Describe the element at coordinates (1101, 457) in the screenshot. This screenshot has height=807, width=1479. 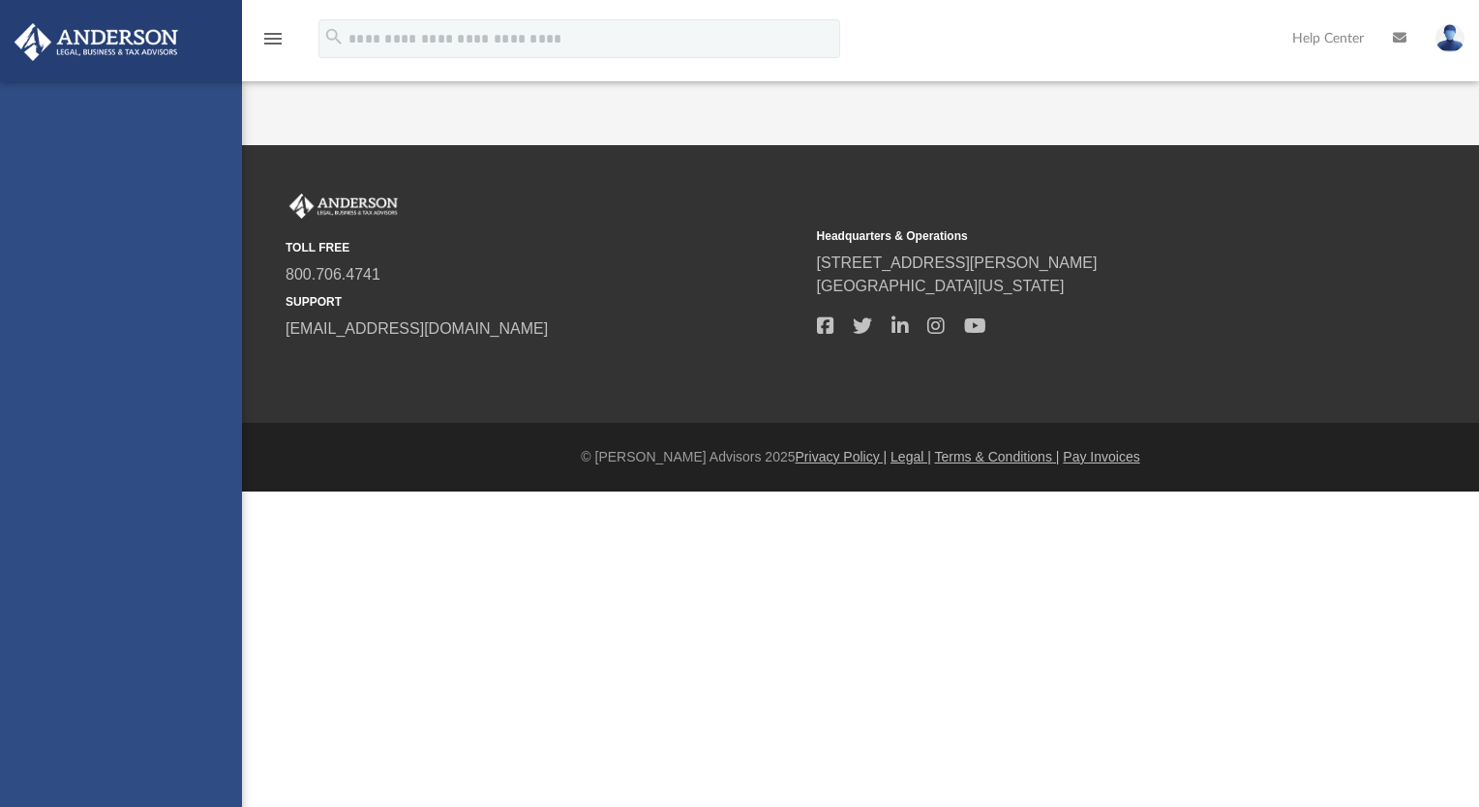
I see `a: Pay Invoices` at that location.